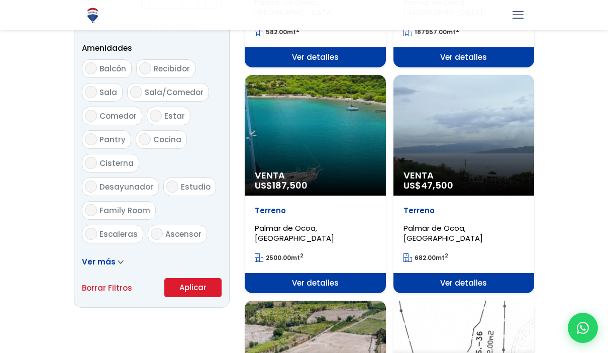  I want to click on input: Estudio, so click(172, 186).